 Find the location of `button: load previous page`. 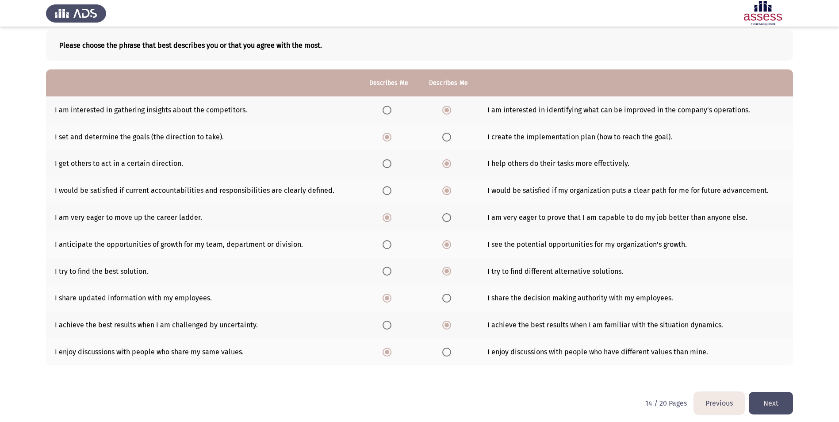

button: load previous page is located at coordinates (719, 403).